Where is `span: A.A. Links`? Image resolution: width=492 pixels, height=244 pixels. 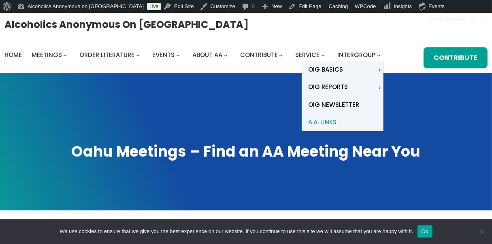
span: A.A. Links is located at coordinates (322, 122).